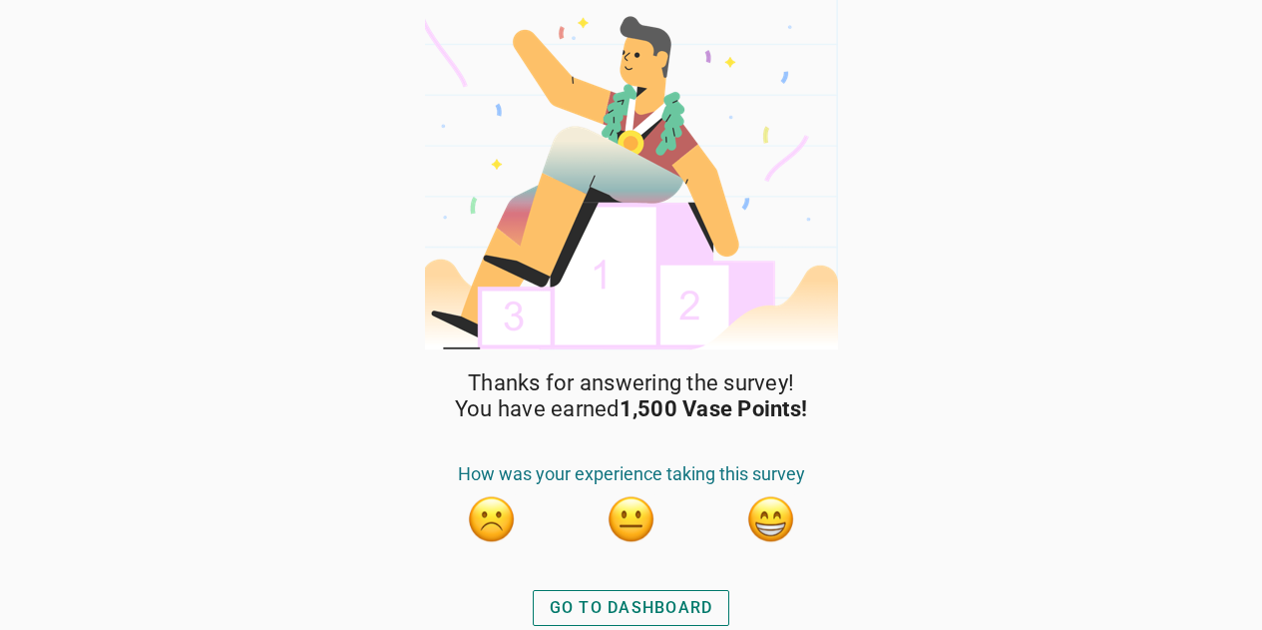 This screenshot has width=1262, height=630. What do you see at coordinates (631, 409) in the screenshot?
I see `span: You have earned` at bounding box center [631, 409].